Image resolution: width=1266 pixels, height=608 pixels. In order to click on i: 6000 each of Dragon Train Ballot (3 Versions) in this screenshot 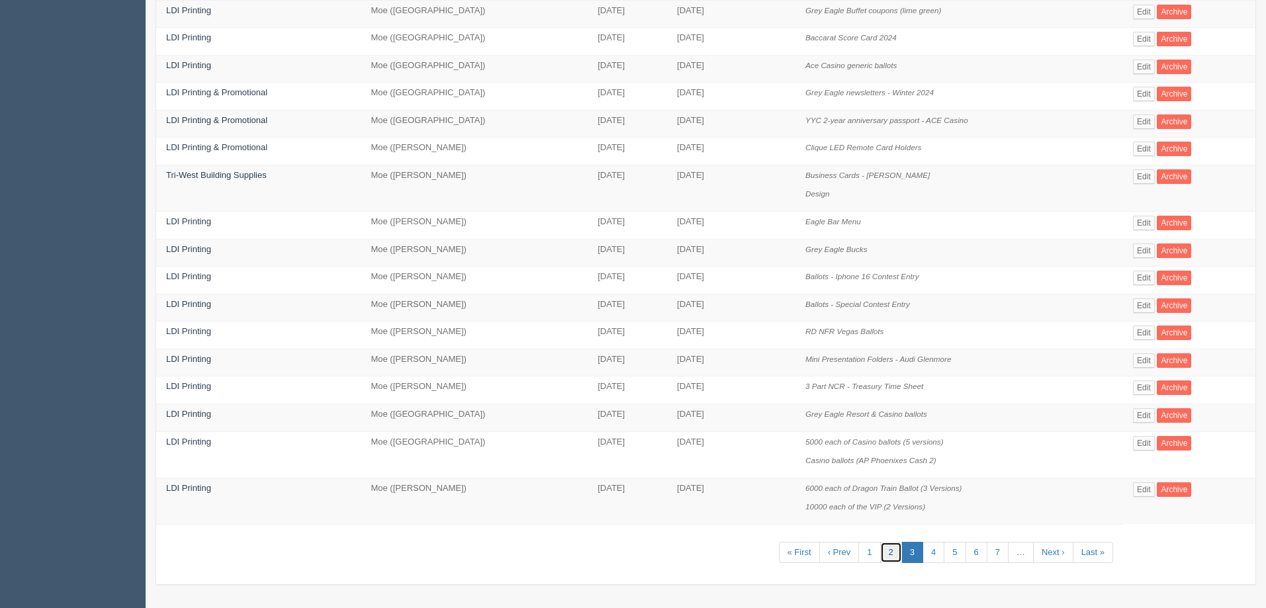, I will do `click(884, 488)`.